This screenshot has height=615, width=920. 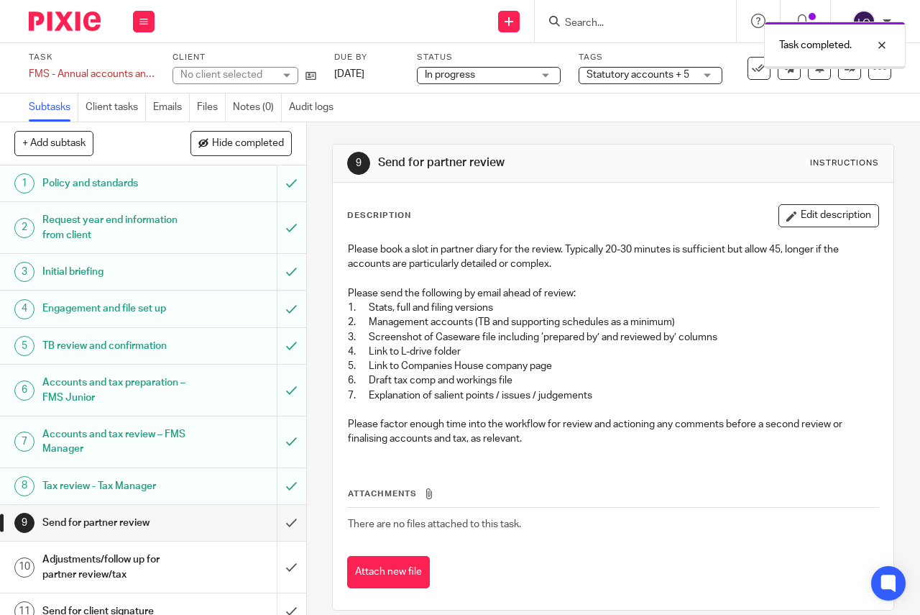 I want to click on span: Hide completed, so click(x=248, y=144).